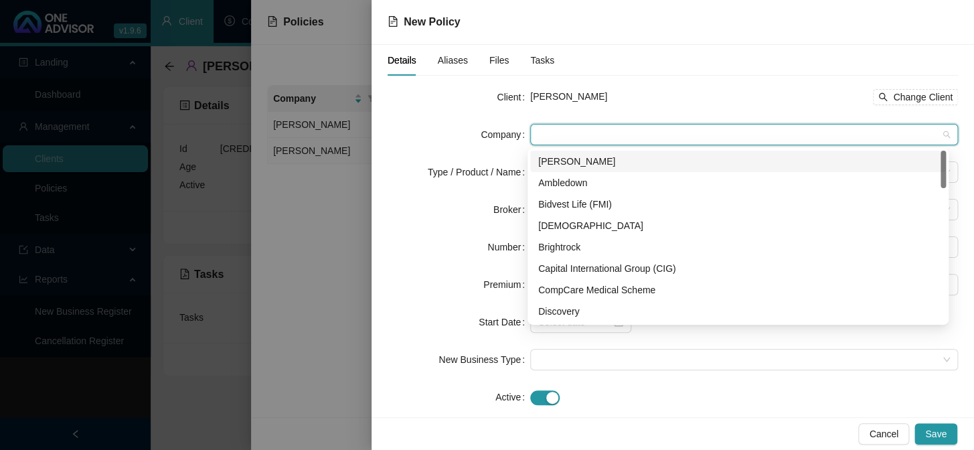 The width and height of the screenshot is (974, 450). What do you see at coordinates (509, 247) in the screenshot?
I see `label: Number` at bounding box center [509, 247].